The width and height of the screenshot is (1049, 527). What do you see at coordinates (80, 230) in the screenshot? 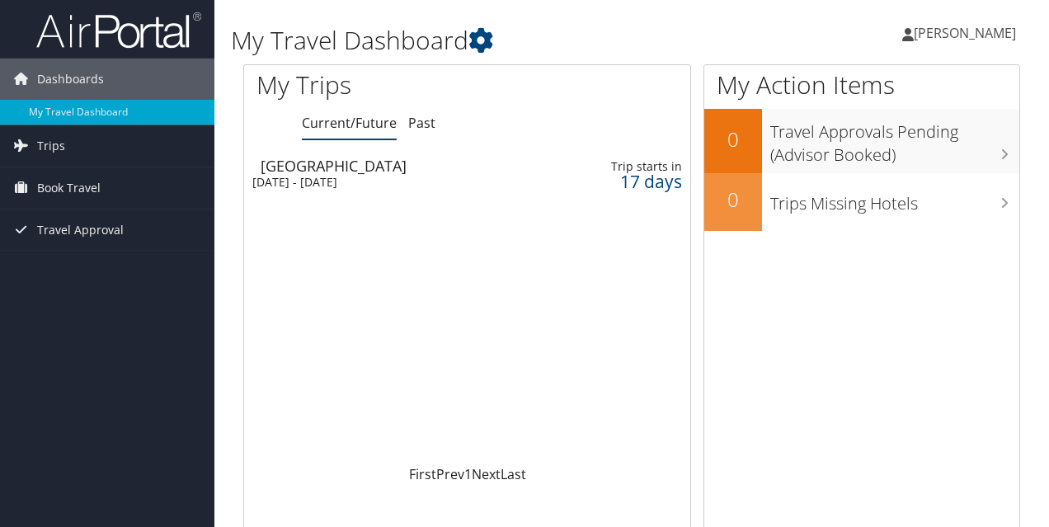
I see `span: Travel Approval` at bounding box center [80, 230].